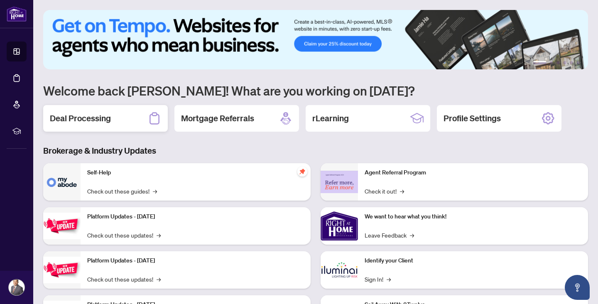  I want to click on img: logo, so click(17, 14).